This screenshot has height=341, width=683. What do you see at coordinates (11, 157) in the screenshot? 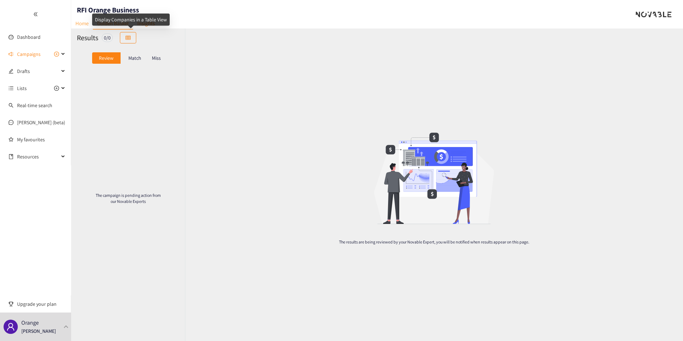
I see `span: book` at bounding box center [11, 157].